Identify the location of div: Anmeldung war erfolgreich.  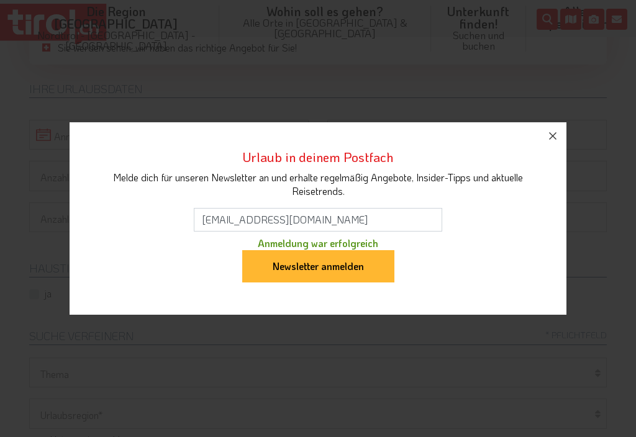
(318, 244).